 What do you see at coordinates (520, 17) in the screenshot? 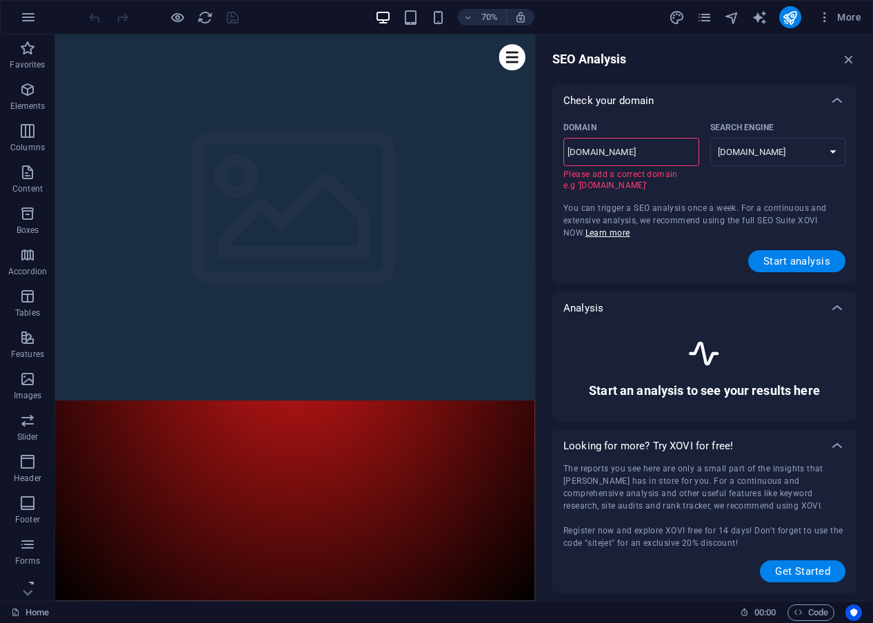
I see `i: On resize automatically adjust zoom level to fit chosen device.` at bounding box center [520, 17].